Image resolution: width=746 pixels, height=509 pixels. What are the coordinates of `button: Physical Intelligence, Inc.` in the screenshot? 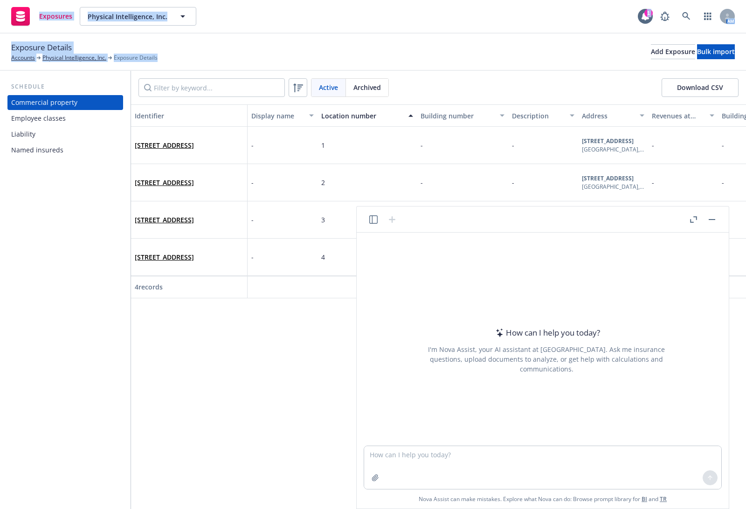 It's located at (138, 16).